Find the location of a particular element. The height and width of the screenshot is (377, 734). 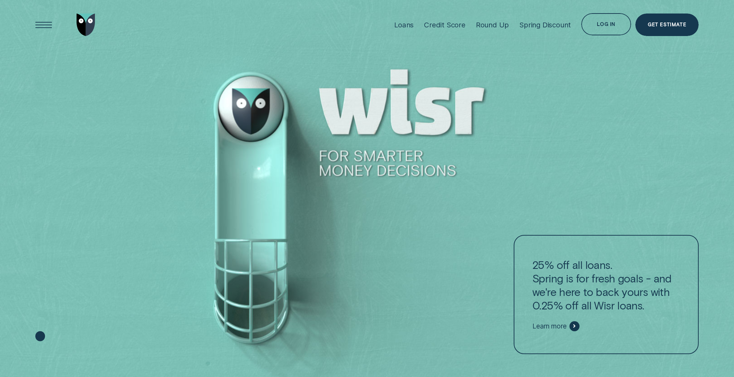

div: Credit Score is located at coordinates (445, 25).